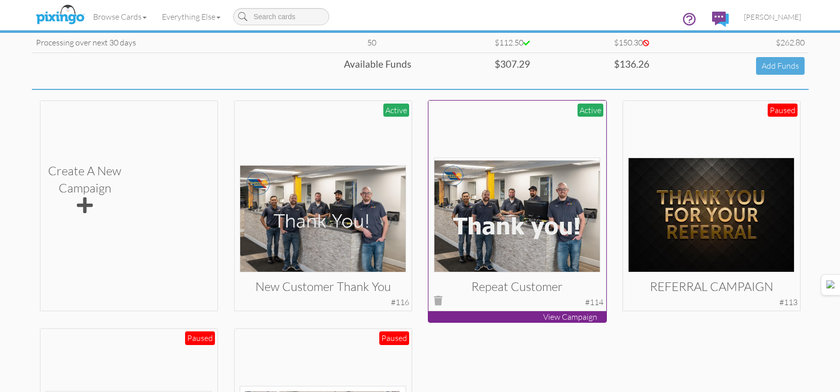 The image size is (840, 392). Describe the element at coordinates (720, 19) in the screenshot. I see `img: comments.svg` at that location.